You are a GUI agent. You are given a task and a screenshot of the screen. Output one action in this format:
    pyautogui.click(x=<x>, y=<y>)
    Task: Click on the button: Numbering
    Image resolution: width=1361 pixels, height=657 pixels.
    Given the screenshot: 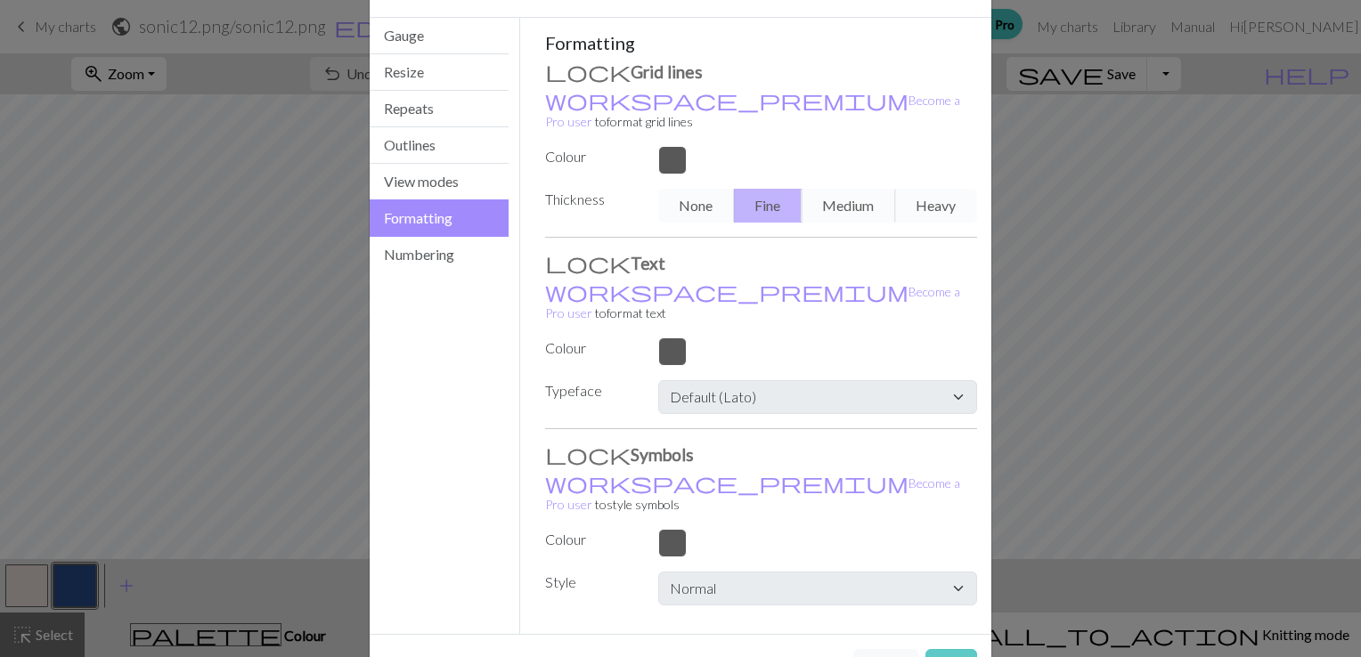 What is the action you would take?
    pyautogui.click(x=439, y=255)
    